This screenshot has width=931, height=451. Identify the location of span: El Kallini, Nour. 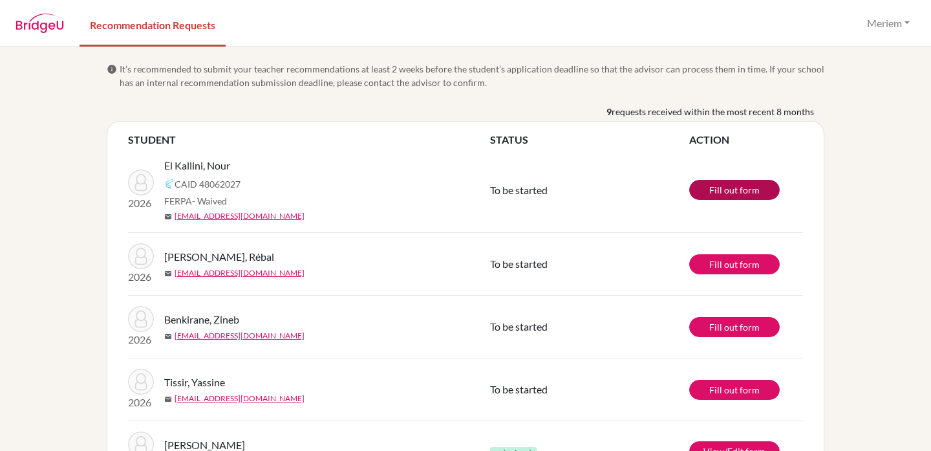
(197, 165).